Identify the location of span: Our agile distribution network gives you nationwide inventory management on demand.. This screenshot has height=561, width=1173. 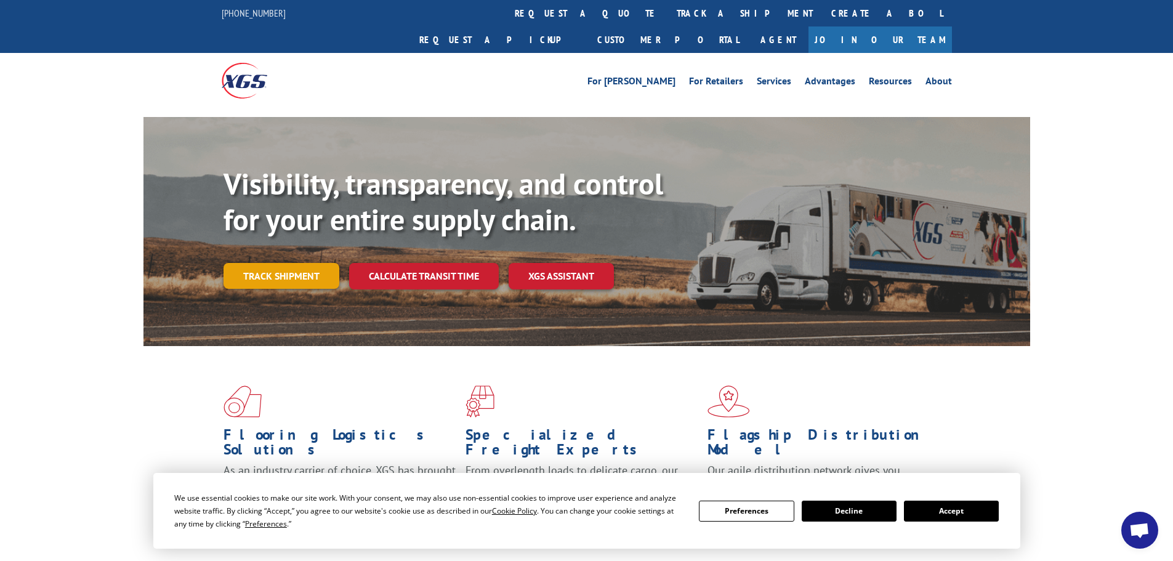
(821, 477).